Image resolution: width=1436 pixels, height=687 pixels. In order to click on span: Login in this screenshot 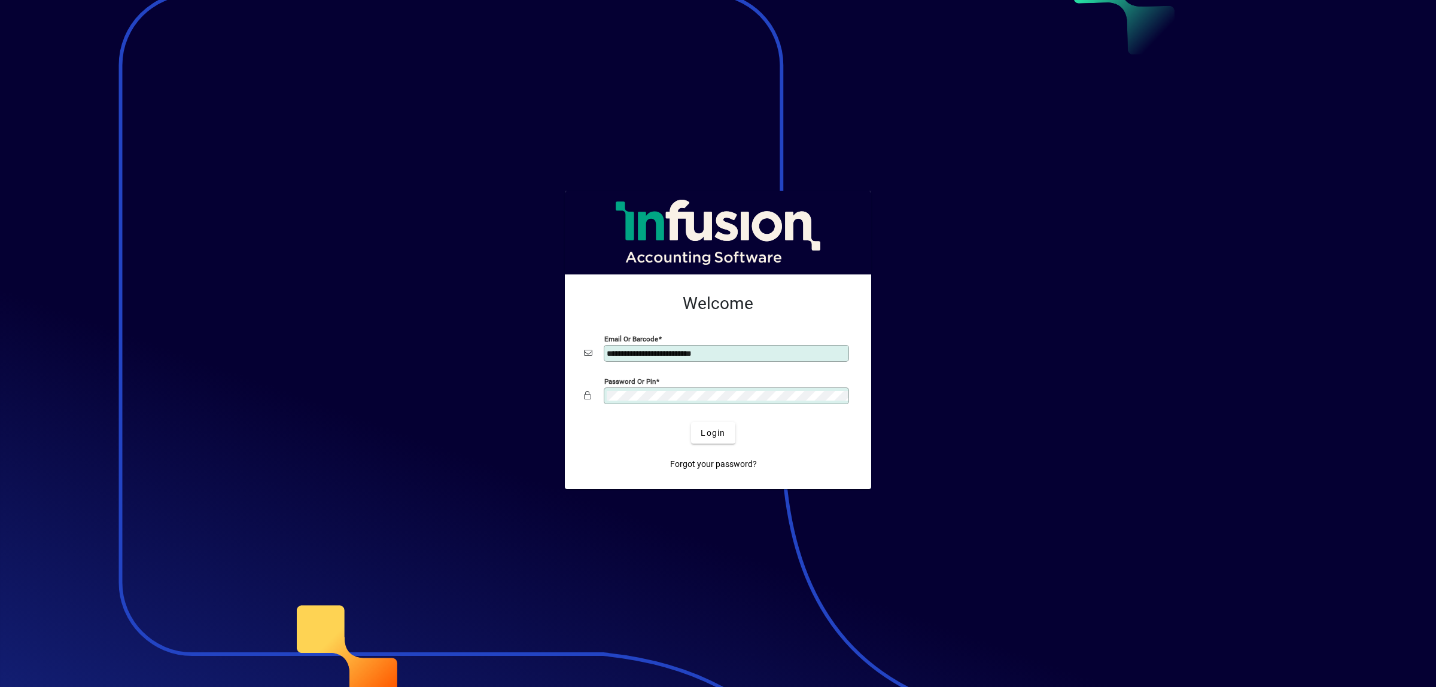, I will do `click(713, 433)`.